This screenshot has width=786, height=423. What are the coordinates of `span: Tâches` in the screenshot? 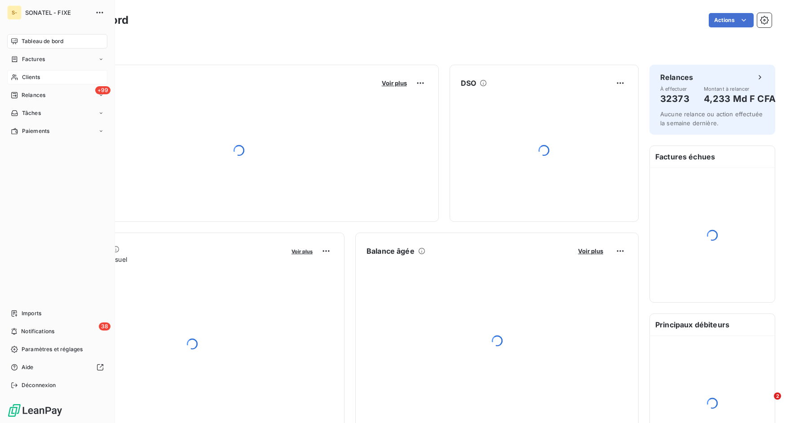 It's located at (31, 113).